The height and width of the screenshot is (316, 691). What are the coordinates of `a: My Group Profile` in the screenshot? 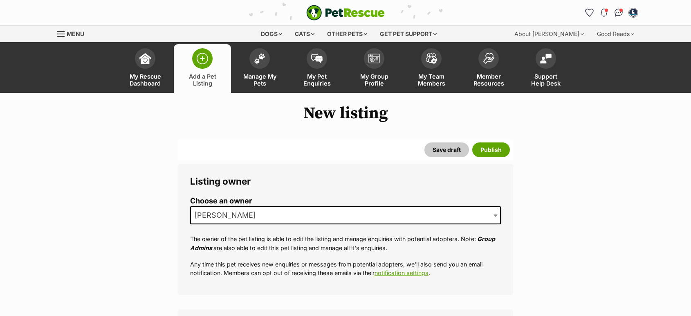 It's located at (374, 68).